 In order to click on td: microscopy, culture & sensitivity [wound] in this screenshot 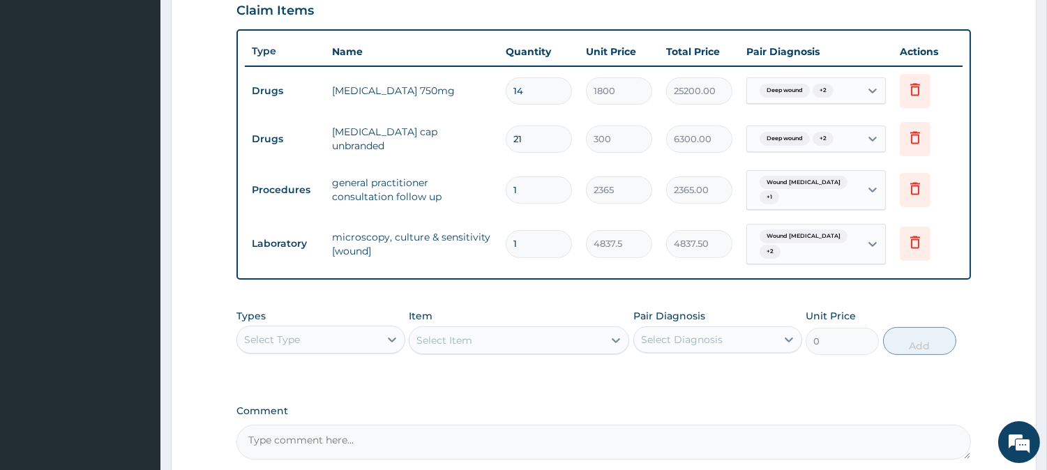, I will do `click(411, 244)`.